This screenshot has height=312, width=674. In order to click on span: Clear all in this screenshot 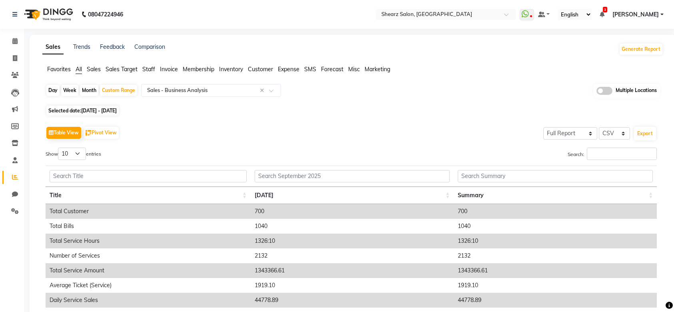, I will do `click(263, 90)`.